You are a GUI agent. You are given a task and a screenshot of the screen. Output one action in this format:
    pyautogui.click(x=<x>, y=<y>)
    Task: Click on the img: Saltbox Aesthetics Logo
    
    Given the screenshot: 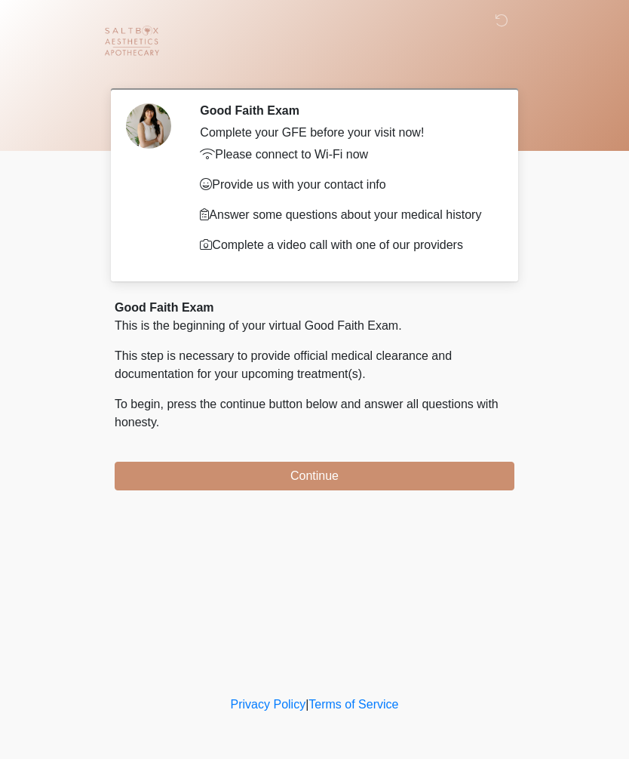 What is the action you would take?
    pyautogui.click(x=131, y=43)
    